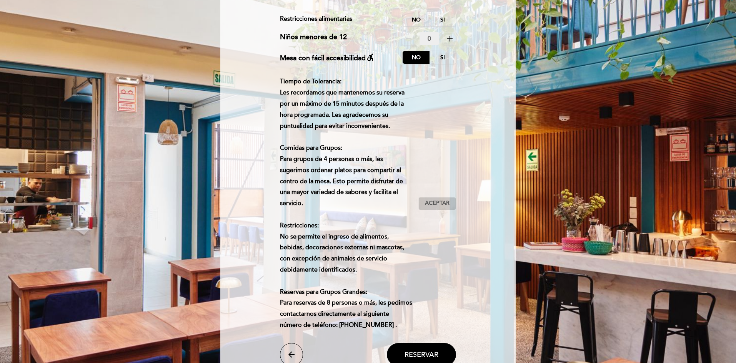 Image resolution: width=736 pixels, height=363 pixels. What do you see at coordinates (409, 39) in the screenshot?
I see `i: remove` at bounding box center [409, 39].